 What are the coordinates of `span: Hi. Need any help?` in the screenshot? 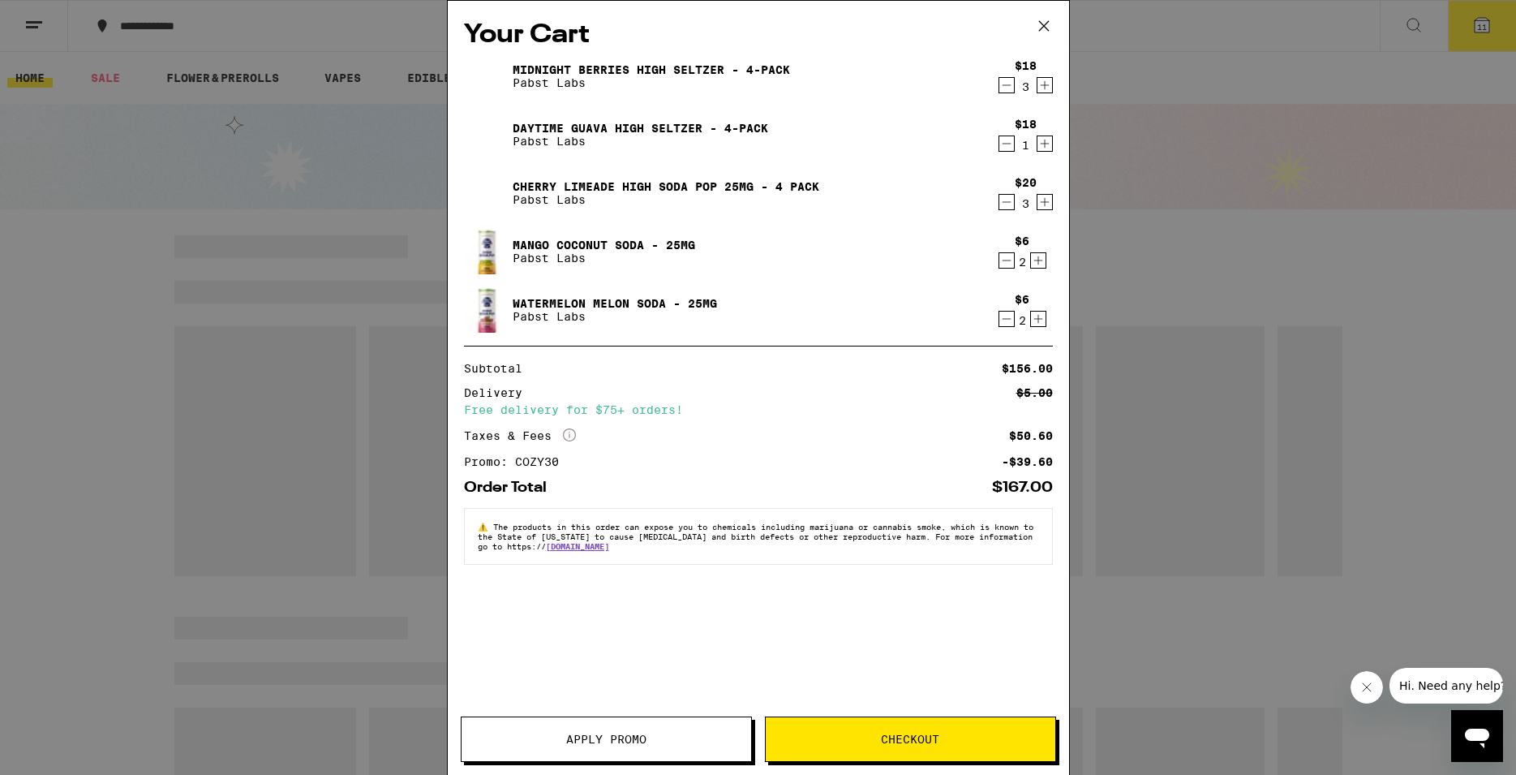 It's located at (63, 18).